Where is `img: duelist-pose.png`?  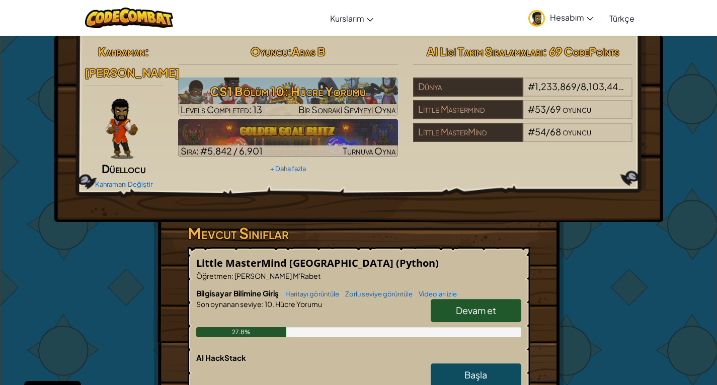
img: duelist-pose.png is located at coordinates (122, 129).